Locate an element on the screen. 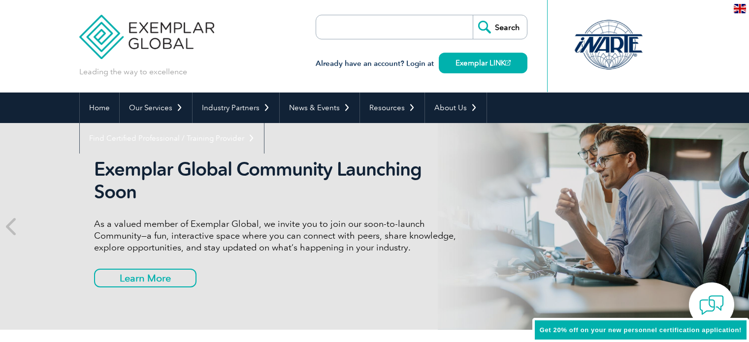  a: Home is located at coordinates (99, 108).